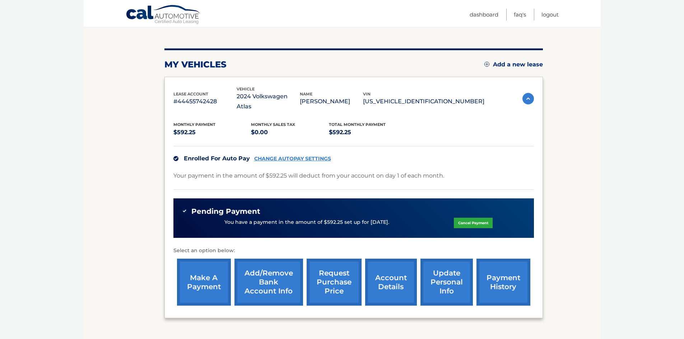 The width and height of the screenshot is (684, 339). Describe the element at coordinates (391, 282) in the screenshot. I see `a: account details` at that location.